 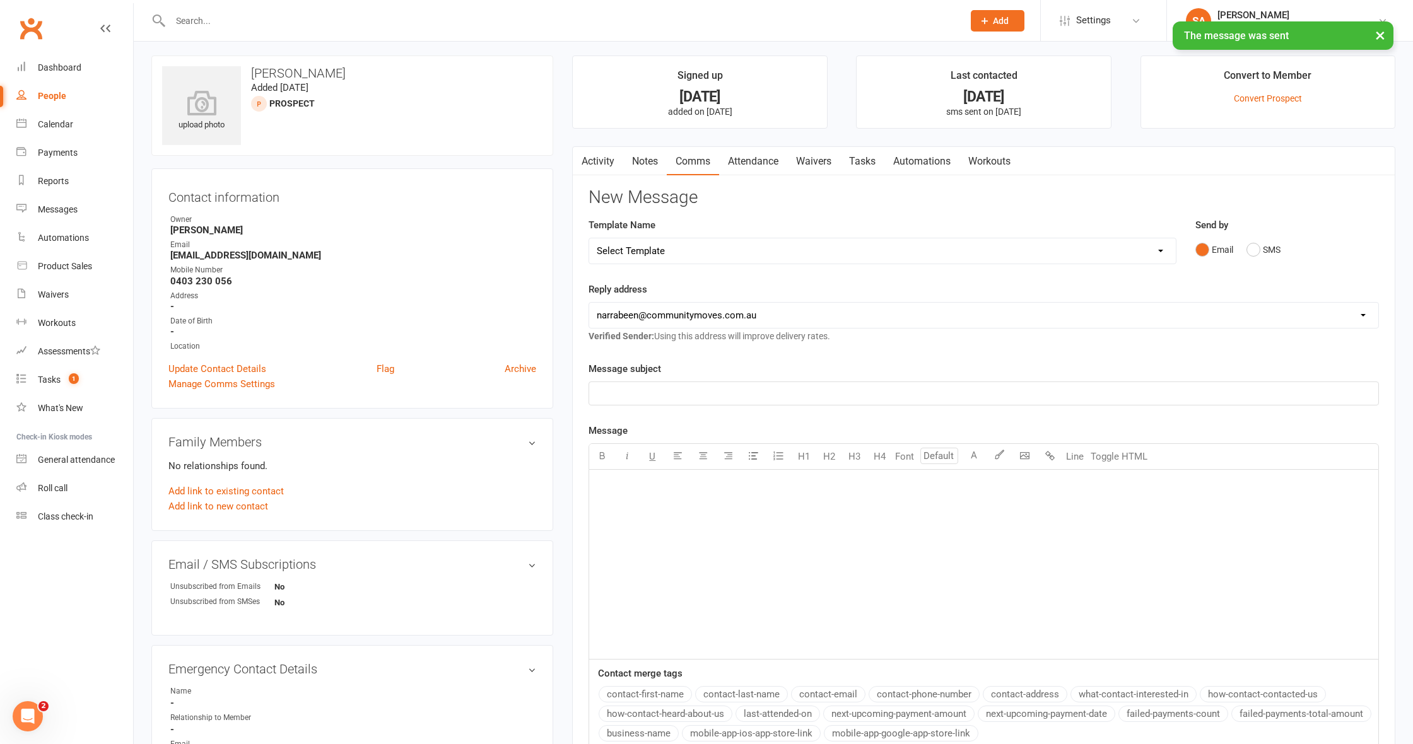 What do you see at coordinates (57, 209) in the screenshot?
I see `div: Messages` at bounding box center [57, 209].